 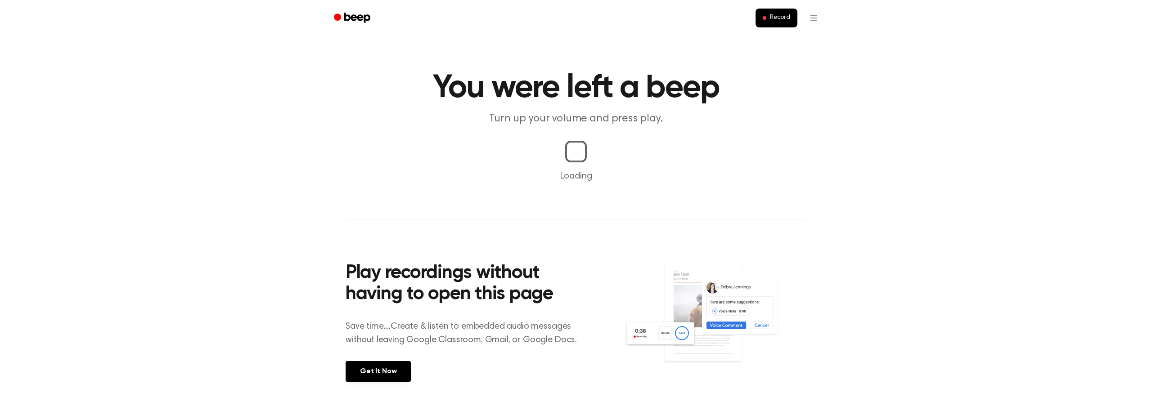 I want to click on p: Save time....Create & listen to embedded audio messages without leaving Google Classroom, Gmail, ..., so click(x=467, y=333).